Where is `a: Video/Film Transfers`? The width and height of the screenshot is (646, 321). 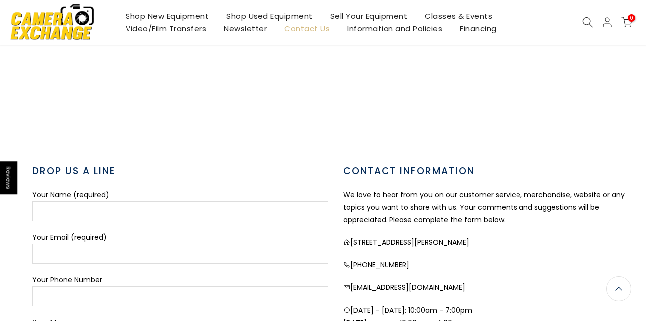 a: Video/Film Transfers is located at coordinates (166, 28).